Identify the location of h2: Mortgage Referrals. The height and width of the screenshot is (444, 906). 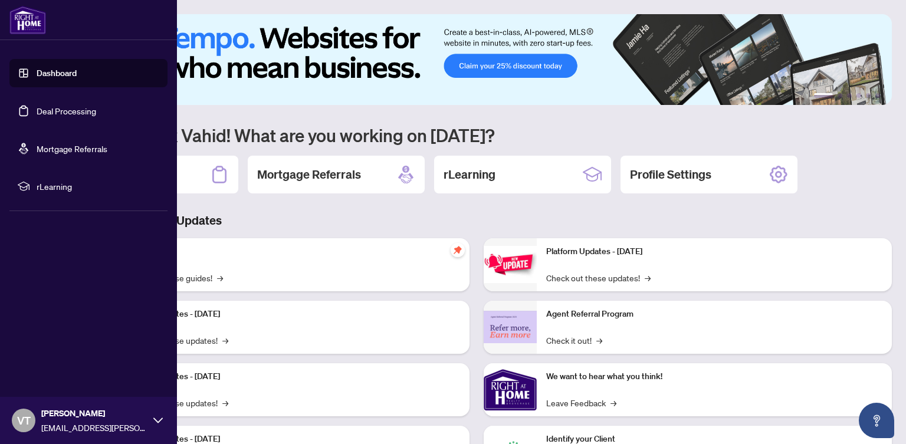
(309, 175).